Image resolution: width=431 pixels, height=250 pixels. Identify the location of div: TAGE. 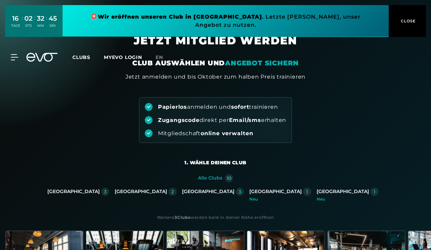
(16, 26).